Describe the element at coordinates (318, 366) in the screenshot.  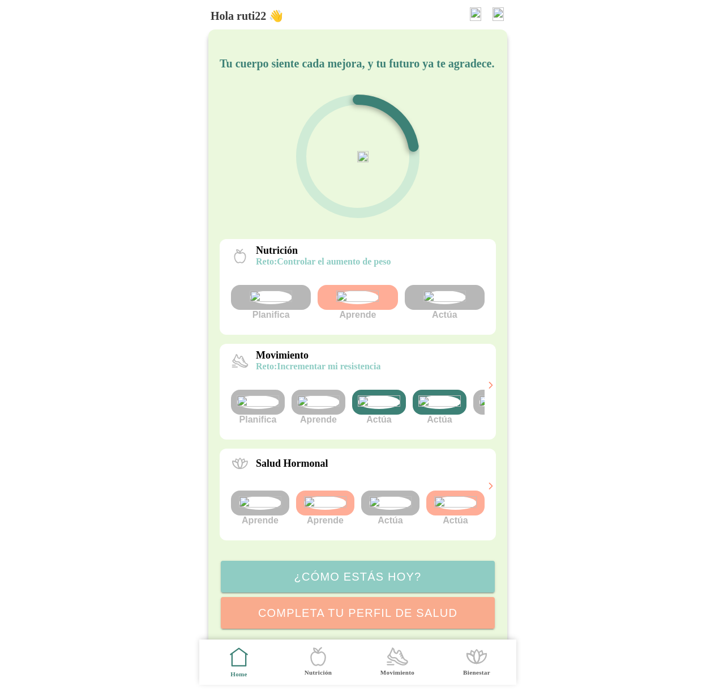
I see `p: Incrementar mi resistencia` at that location.